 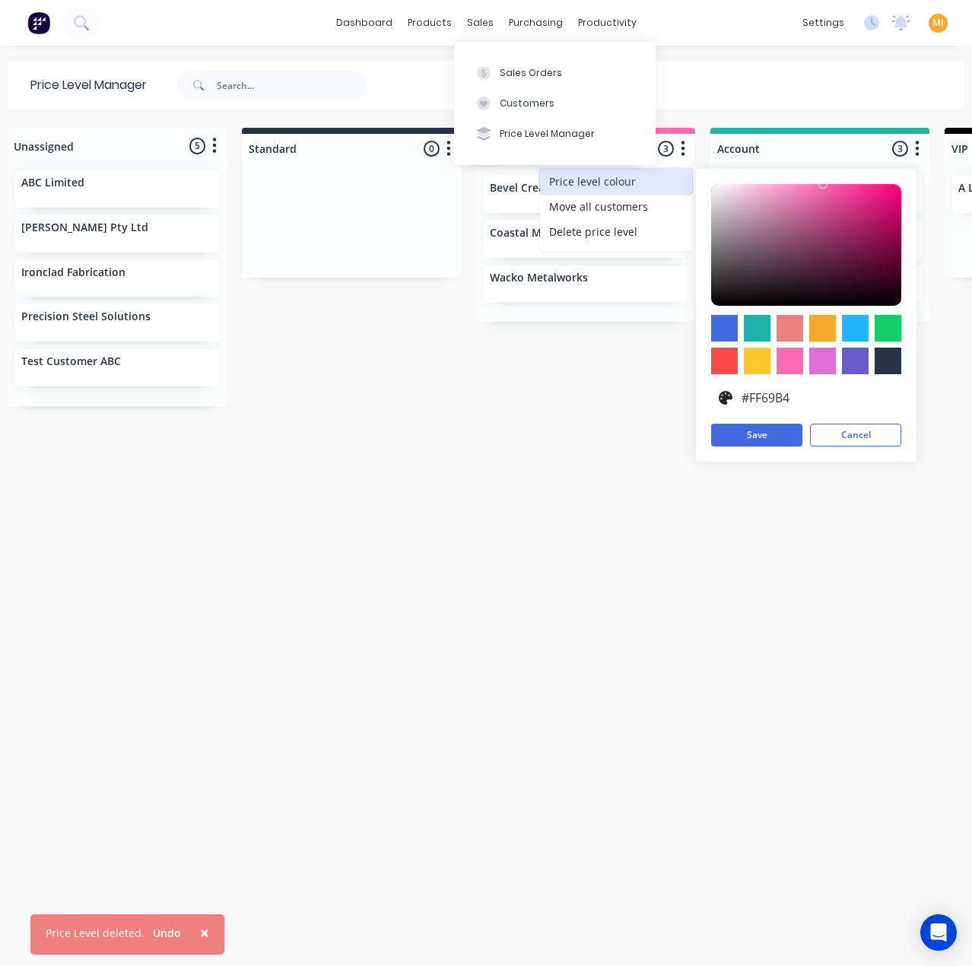 What do you see at coordinates (586, 284) in the screenshot?
I see `div: Wacko Metalworks` at bounding box center [586, 284].